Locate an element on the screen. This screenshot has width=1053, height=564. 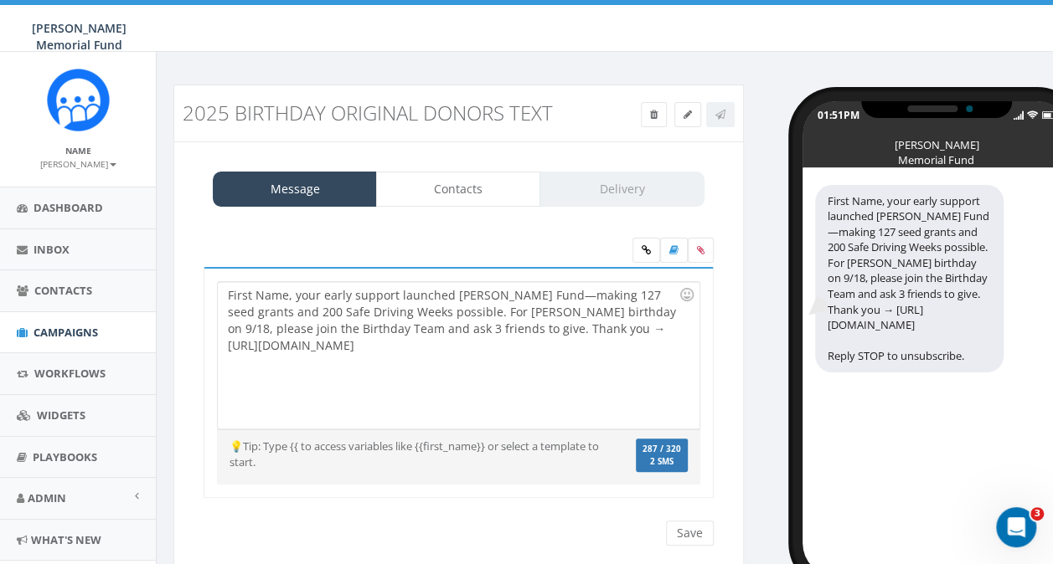
a: Message is located at coordinates (295, 189).